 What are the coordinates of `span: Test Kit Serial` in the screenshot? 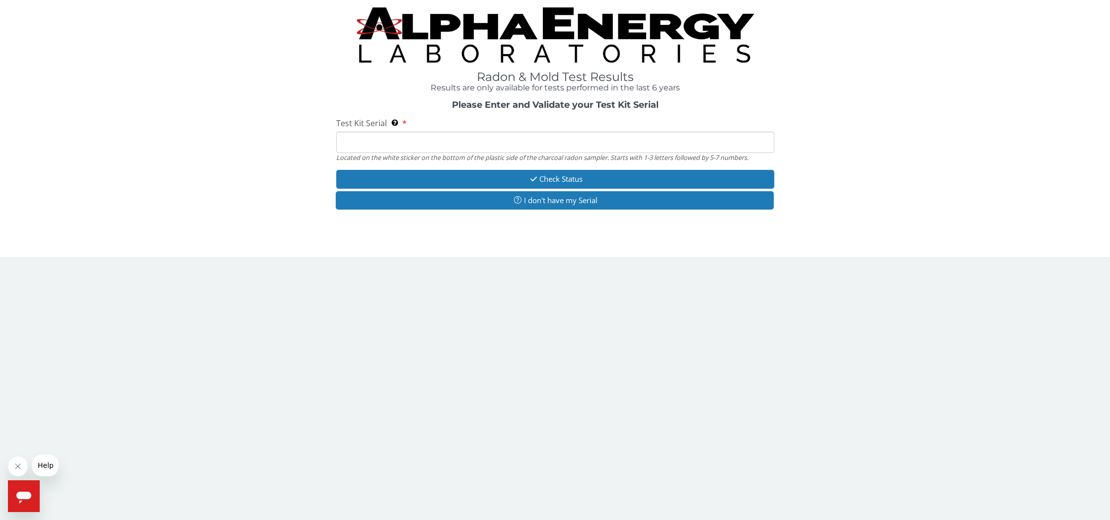 It's located at (362, 123).